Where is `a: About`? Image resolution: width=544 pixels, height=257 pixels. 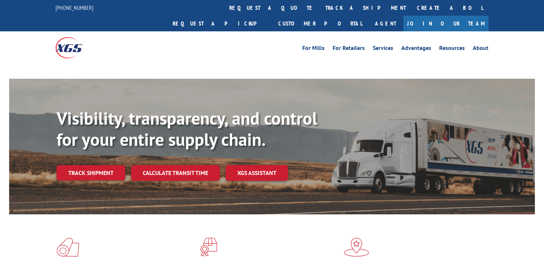
a: About is located at coordinates (480, 49).